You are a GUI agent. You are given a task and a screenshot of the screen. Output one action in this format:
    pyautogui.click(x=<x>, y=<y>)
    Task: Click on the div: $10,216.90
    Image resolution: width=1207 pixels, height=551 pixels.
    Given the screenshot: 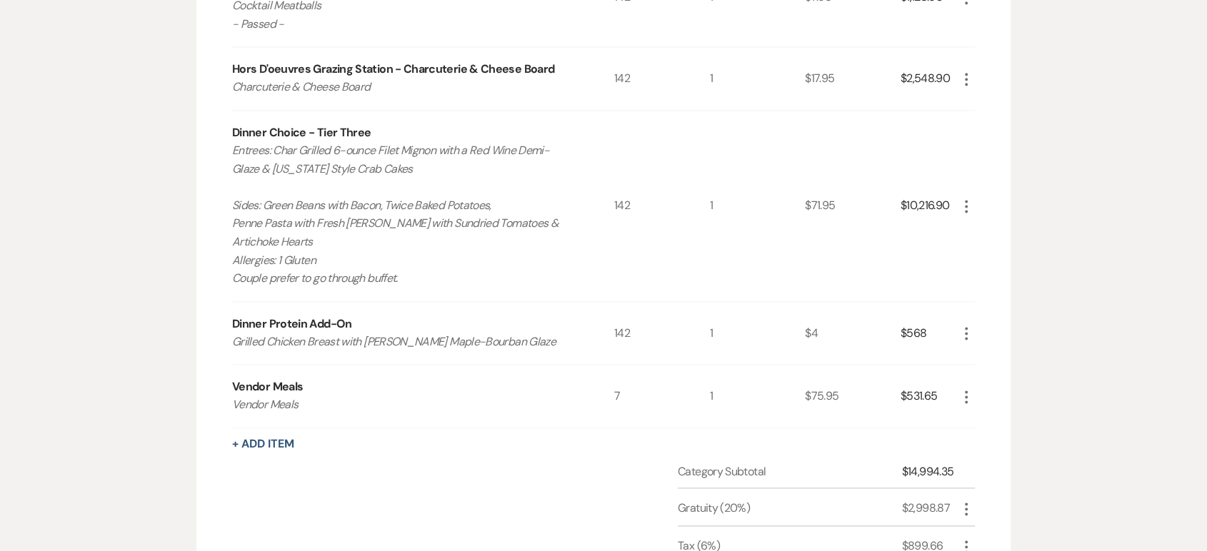 What is the action you would take?
    pyautogui.click(x=929, y=206)
    